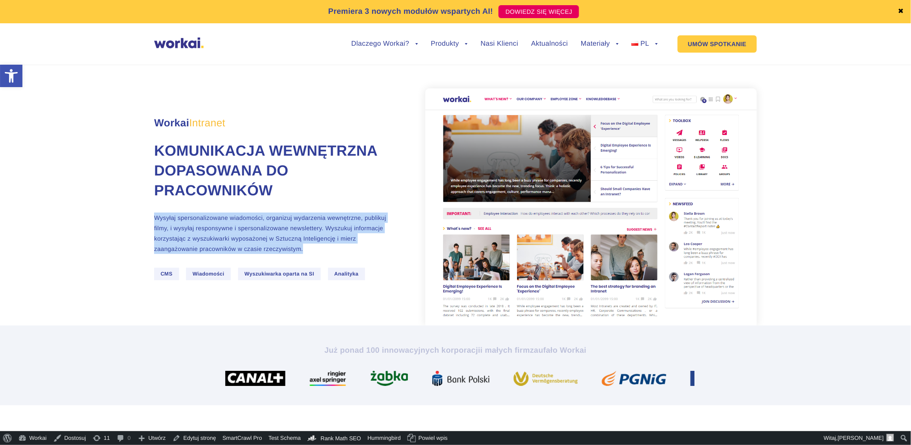 The image size is (911, 445). What do you see at coordinates (280, 274) in the screenshot?
I see `span: Wyszukiwarka oparta na SI` at bounding box center [280, 274].